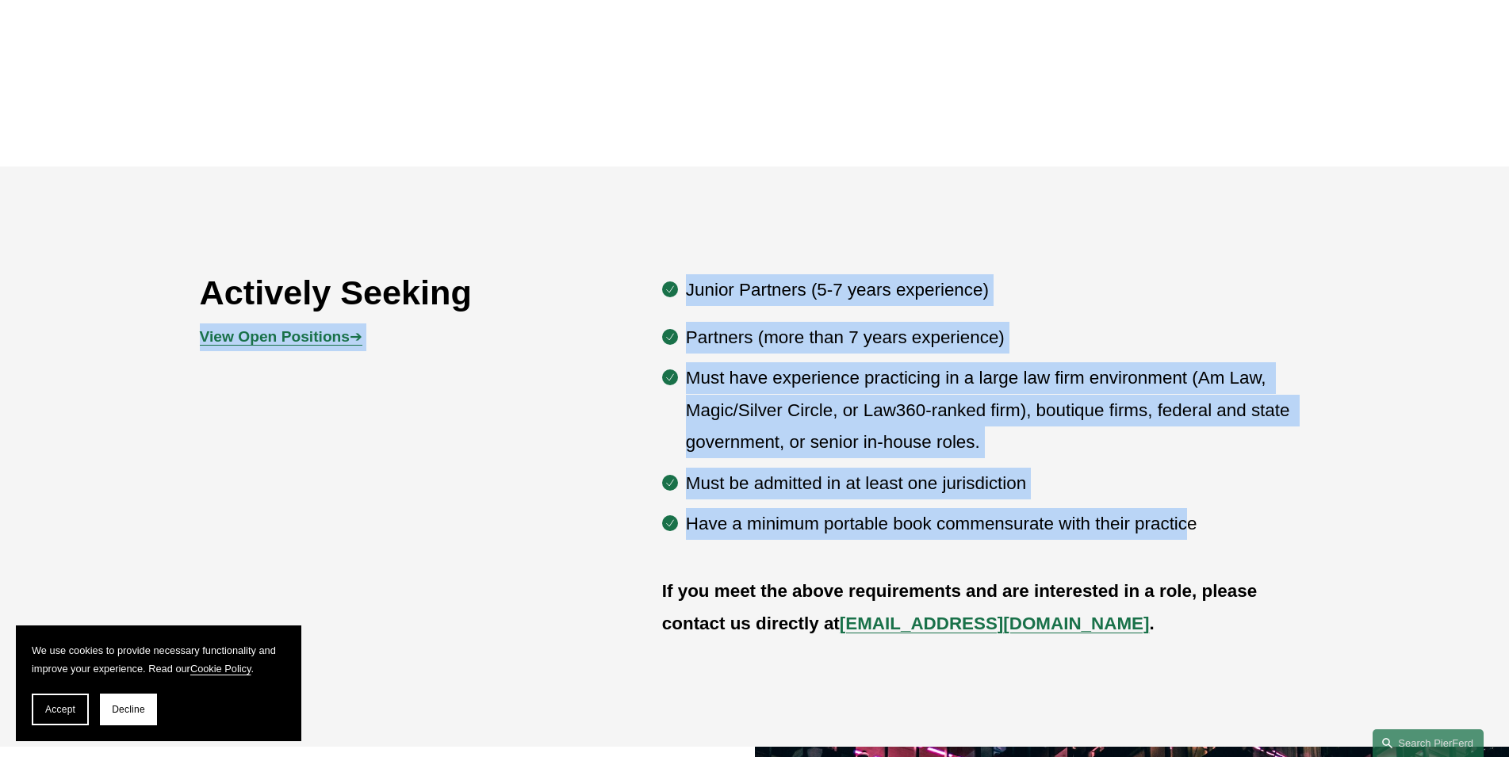 The width and height of the screenshot is (1509, 757). Describe the element at coordinates (281, 336) in the screenshot. I see `a: View Open Positions➔` at that location.